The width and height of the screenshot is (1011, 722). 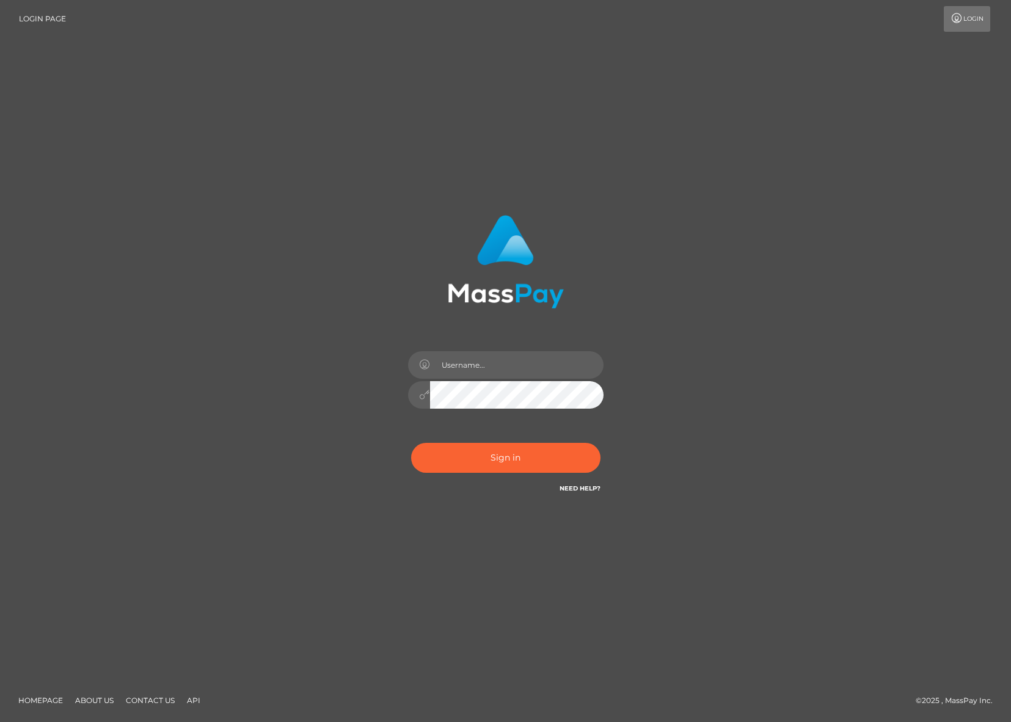 I want to click on input: Username..., so click(x=517, y=365).